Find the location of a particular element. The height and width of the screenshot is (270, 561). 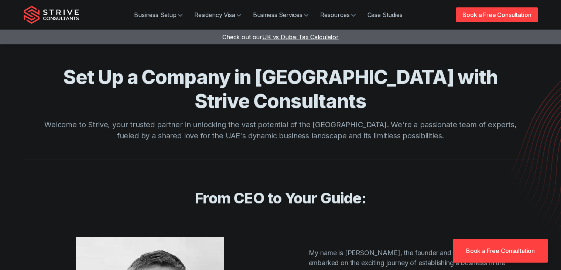

h2: From CEO to Your Guide: is located at coordinates (281, 198).